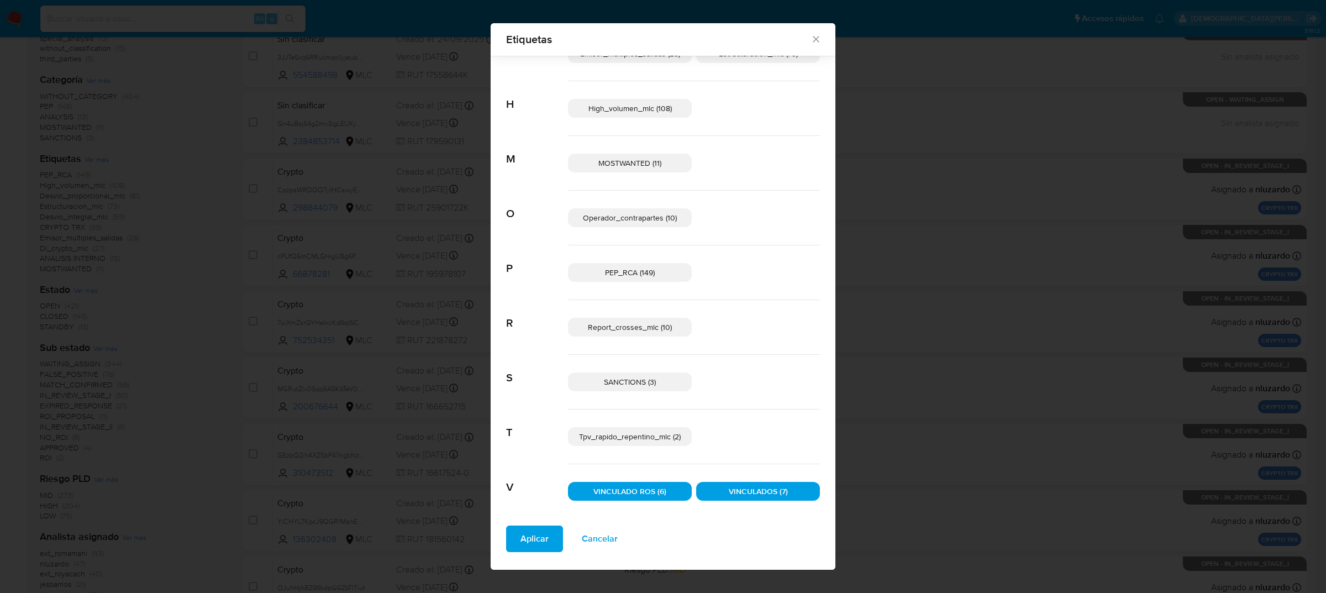 Image resolution: width=1326 pixels, height=593 pixels. What do you see at coordinates (537, 370) in the screenshot?
I see `span: S` at bounding box center [537, 370].